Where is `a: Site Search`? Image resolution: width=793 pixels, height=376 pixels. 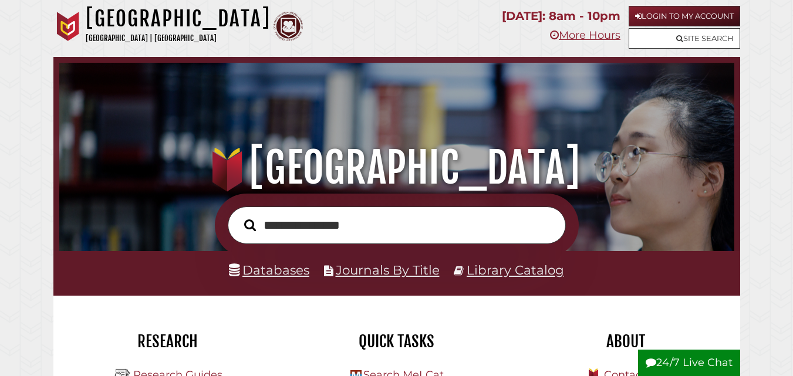
a: Site Search is located at coordinates (685, 38).